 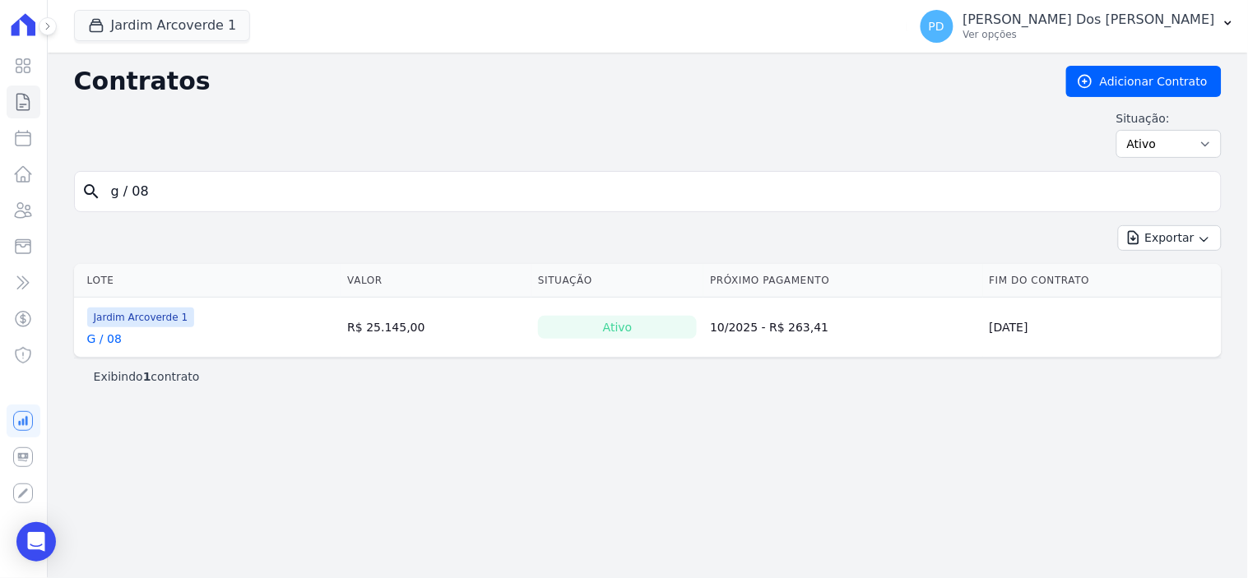 I want to click on input: Buscar por nome do lote, so click(x=657, y=192).